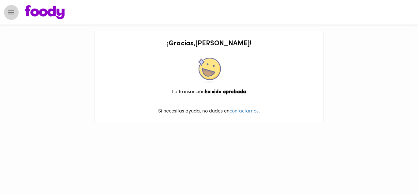  I want to click on p: Si necesitas ayuda, no dudes en ., so click(209, 111).